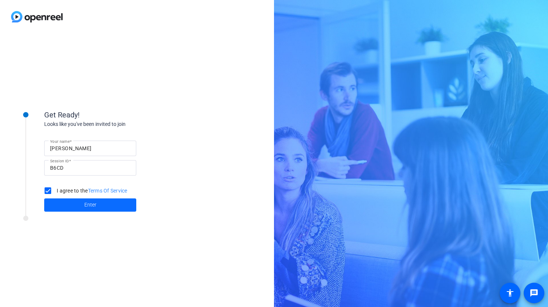  I want to click on mat-label: Your name, so click(60, 141).